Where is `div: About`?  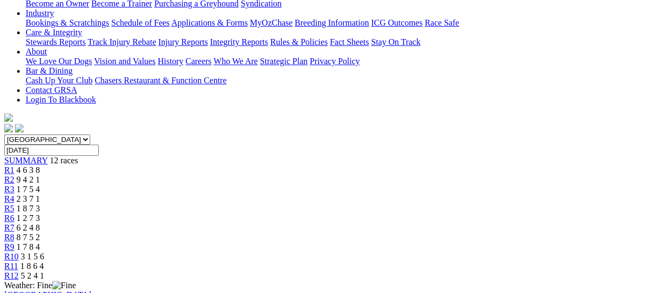 div: About is located at coordinates (346, 61).